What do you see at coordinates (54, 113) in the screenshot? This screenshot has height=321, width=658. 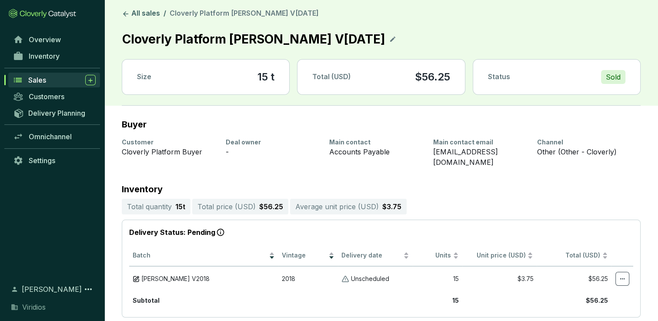 I see `a: Delivery Planning` at bounding box center [54, 113].